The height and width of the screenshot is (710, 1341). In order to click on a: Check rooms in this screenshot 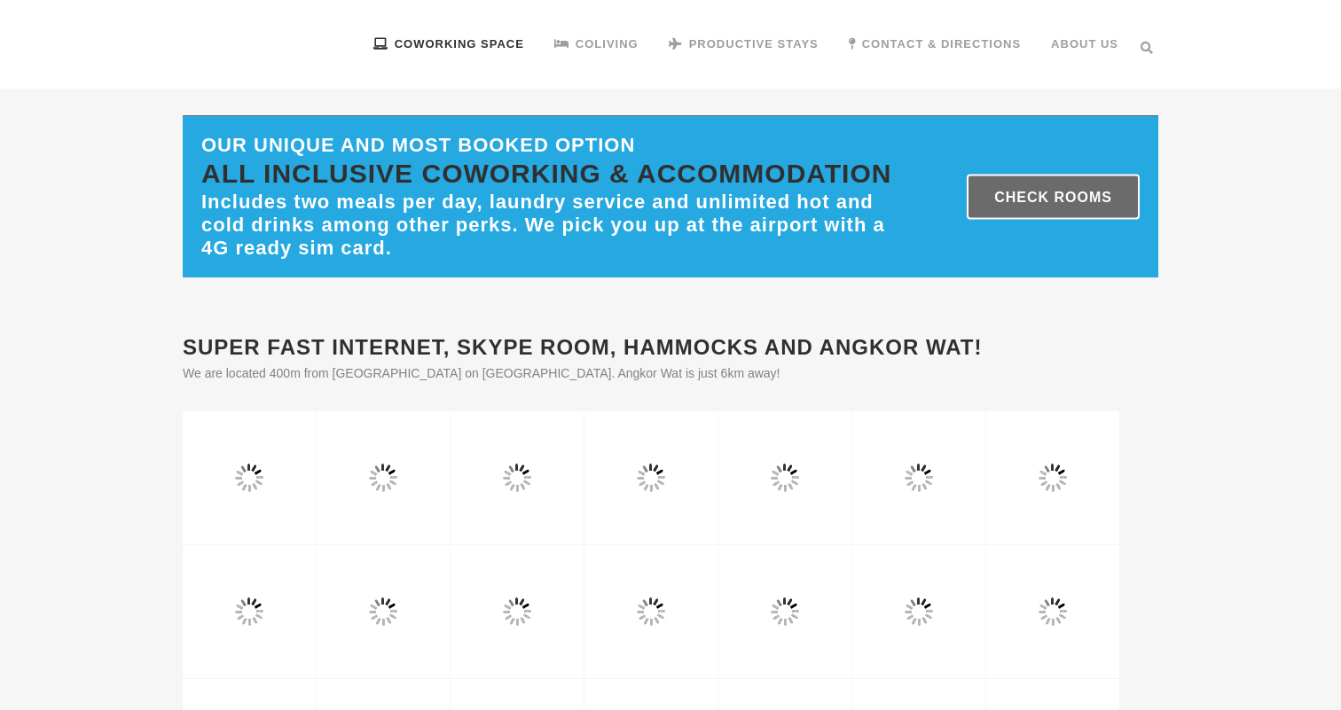, I will do `click(1053, 196)`.